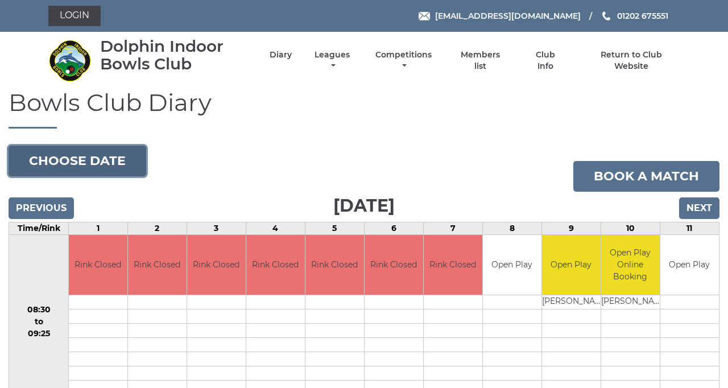 This screenshot has height=388, width=728. Describe the element at coordinates (512, 229) in the screenshot. I see `td: 8` at that location.